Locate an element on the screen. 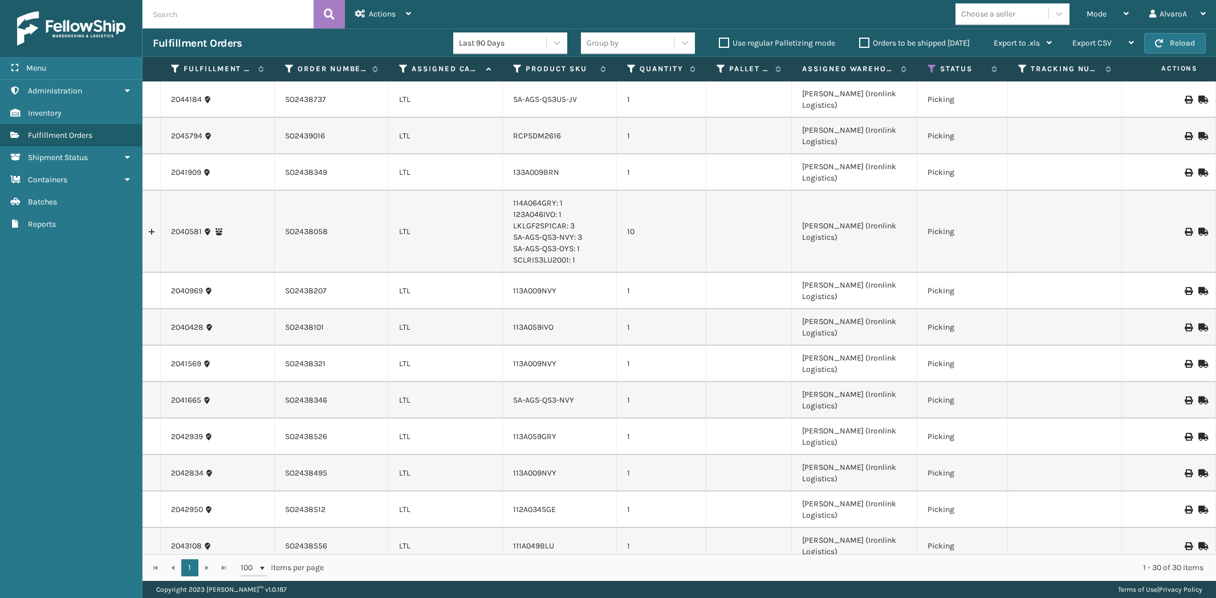 Image resolution: width=1216 pixels, height=598 pixels. a: 1 is located at coordinates (190, 568).